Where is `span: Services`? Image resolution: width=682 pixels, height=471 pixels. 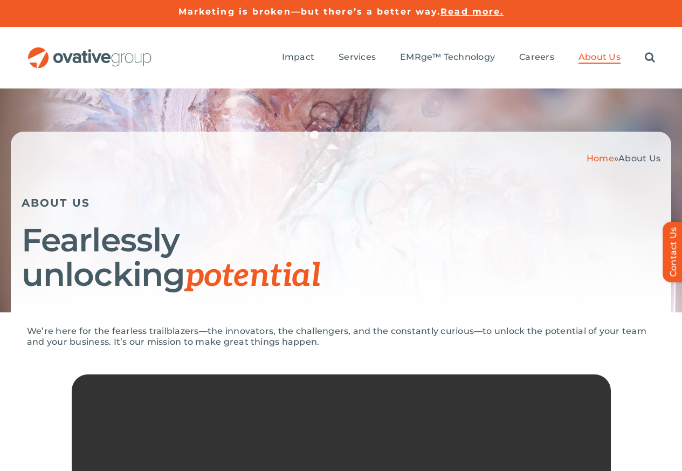
span: Services is located at coordinates (357, 57).